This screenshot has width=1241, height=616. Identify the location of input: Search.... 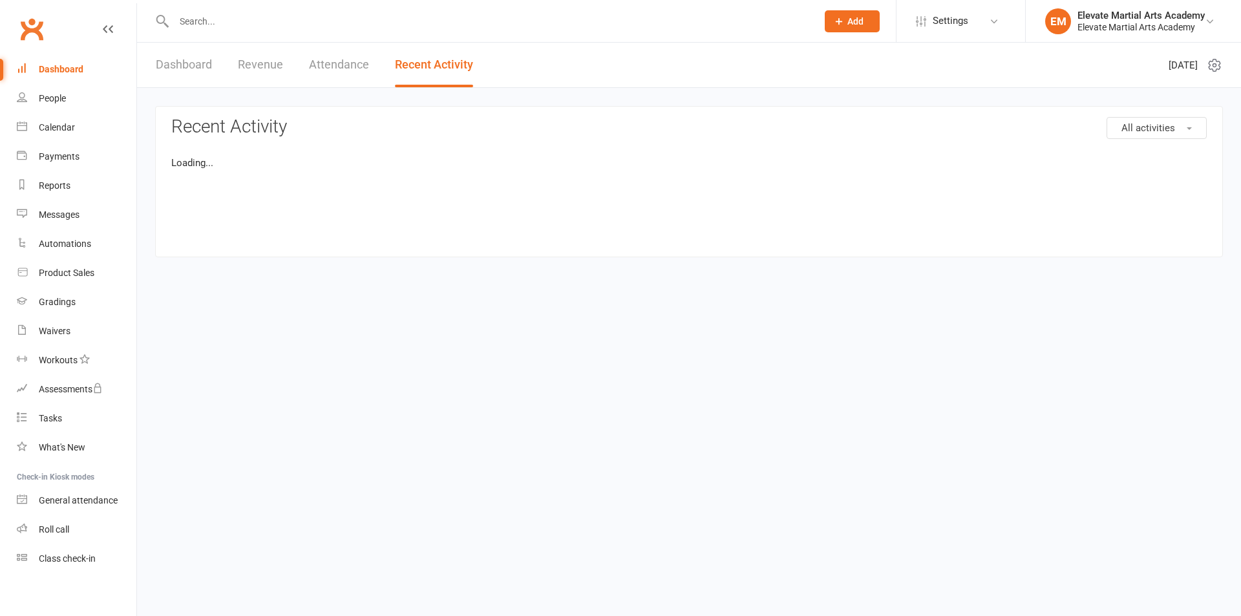
(489, 21).